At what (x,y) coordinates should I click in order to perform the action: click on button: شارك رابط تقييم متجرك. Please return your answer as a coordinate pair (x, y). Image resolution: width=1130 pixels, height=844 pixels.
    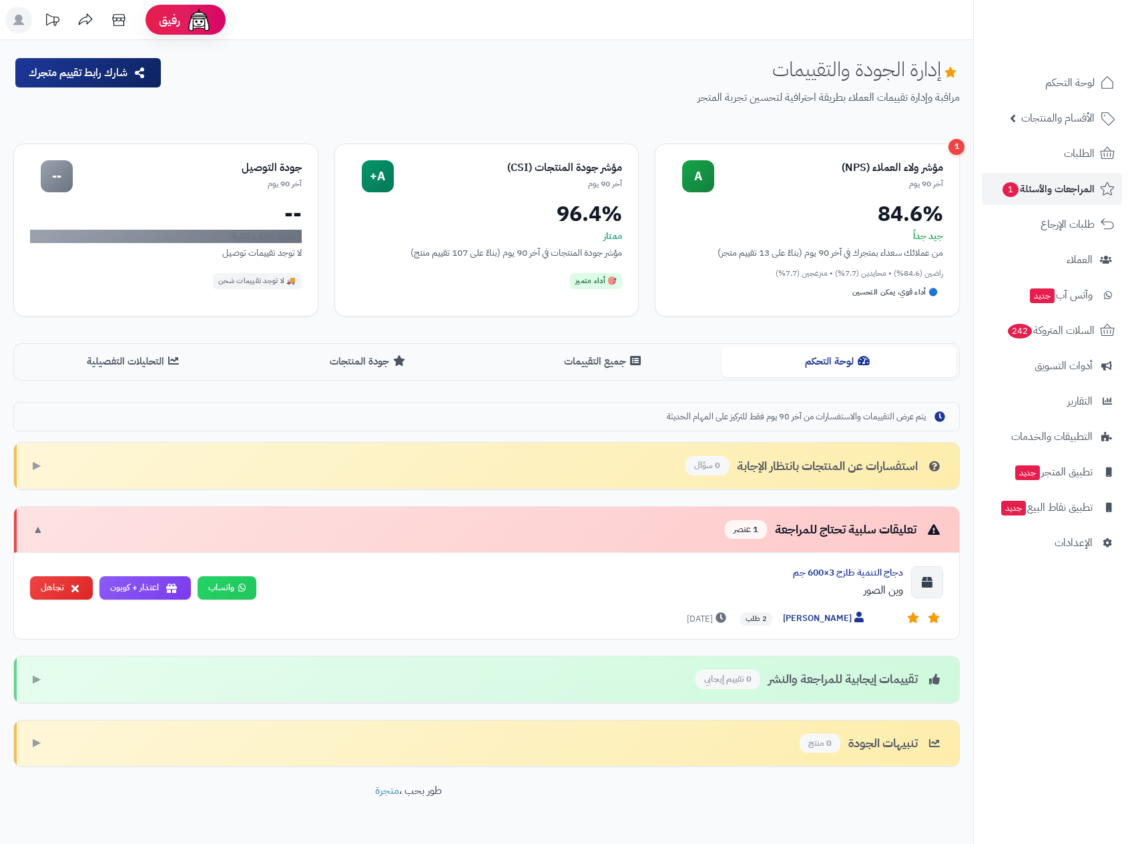
    Looking at the image, I should click on (88, 73).